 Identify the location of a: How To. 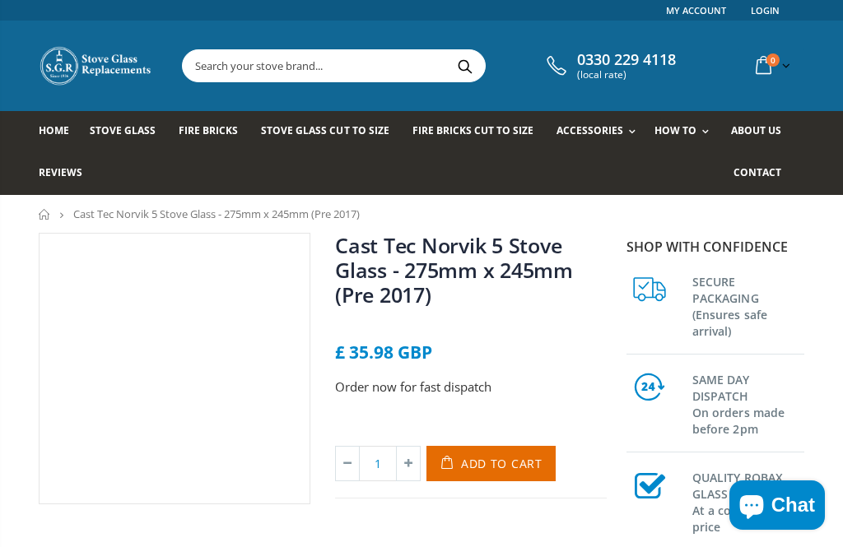
(686, 132).